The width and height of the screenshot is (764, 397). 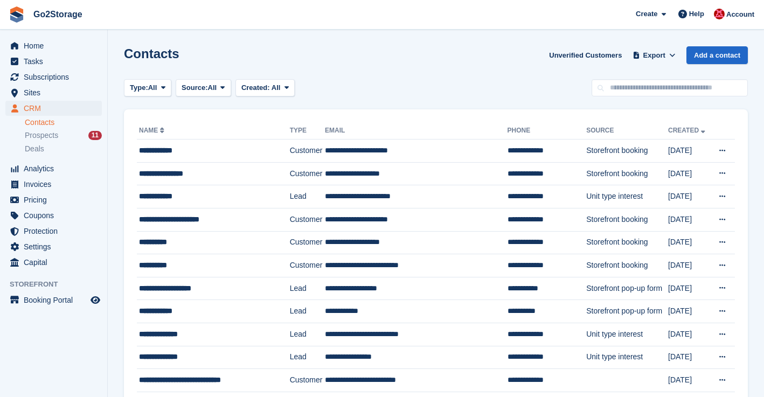 I want to click on span: Protection, so click(x=56, y=231).